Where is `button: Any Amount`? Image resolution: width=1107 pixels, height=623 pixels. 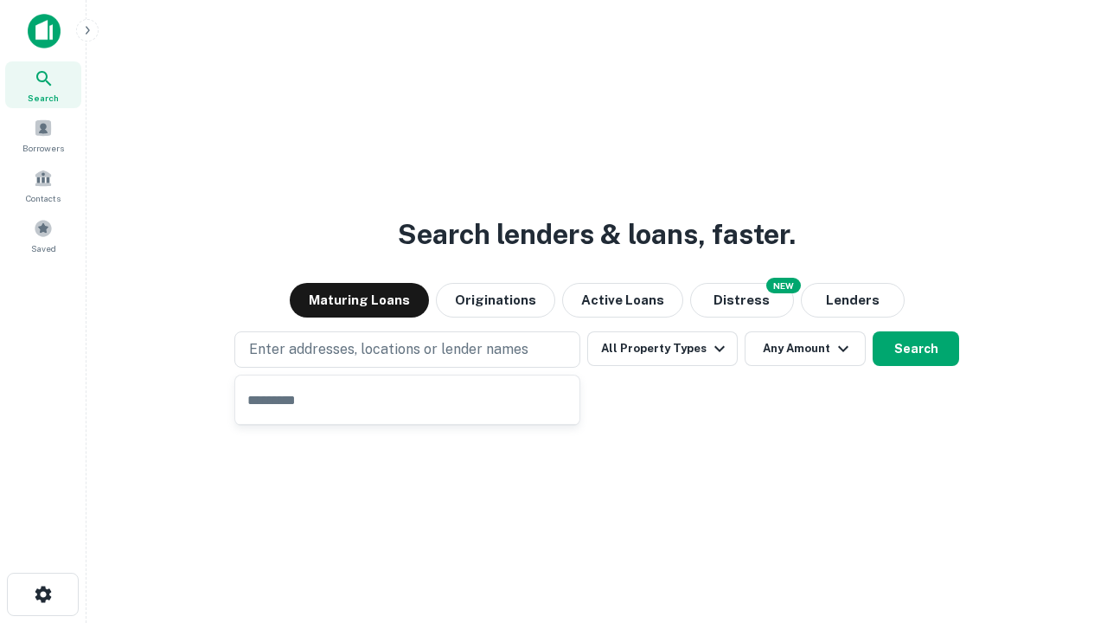
button: Any Amount is located at coordinates (806, 349).